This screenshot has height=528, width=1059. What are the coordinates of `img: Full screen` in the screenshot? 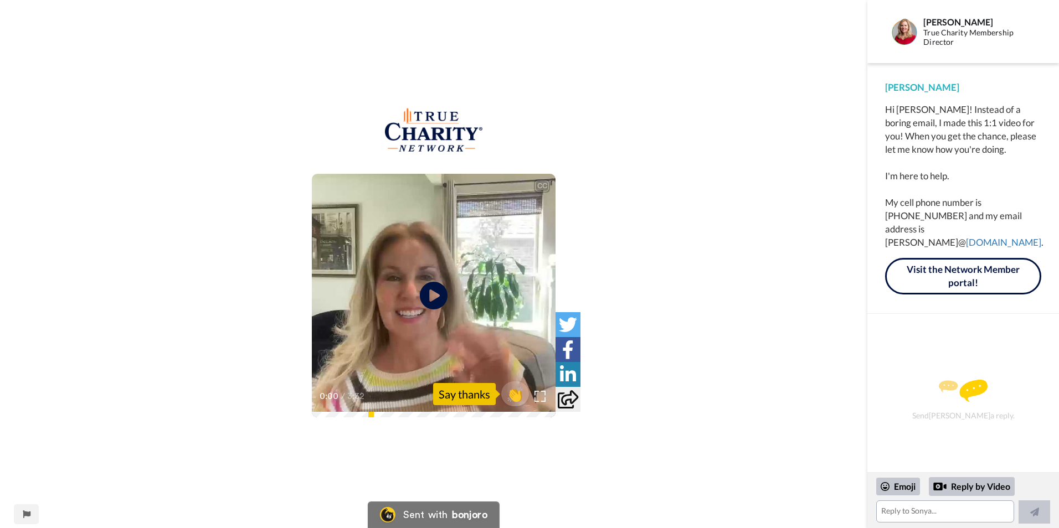 It's located at (540, 397).